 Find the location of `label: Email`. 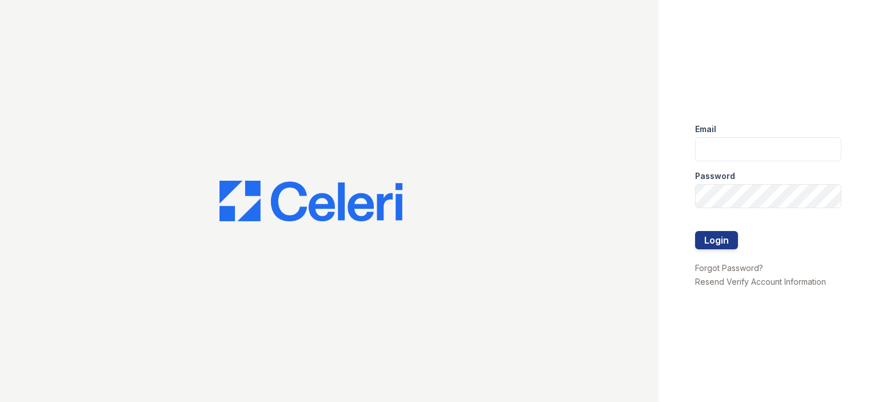

label: Email is located at coordinates (705, 129).